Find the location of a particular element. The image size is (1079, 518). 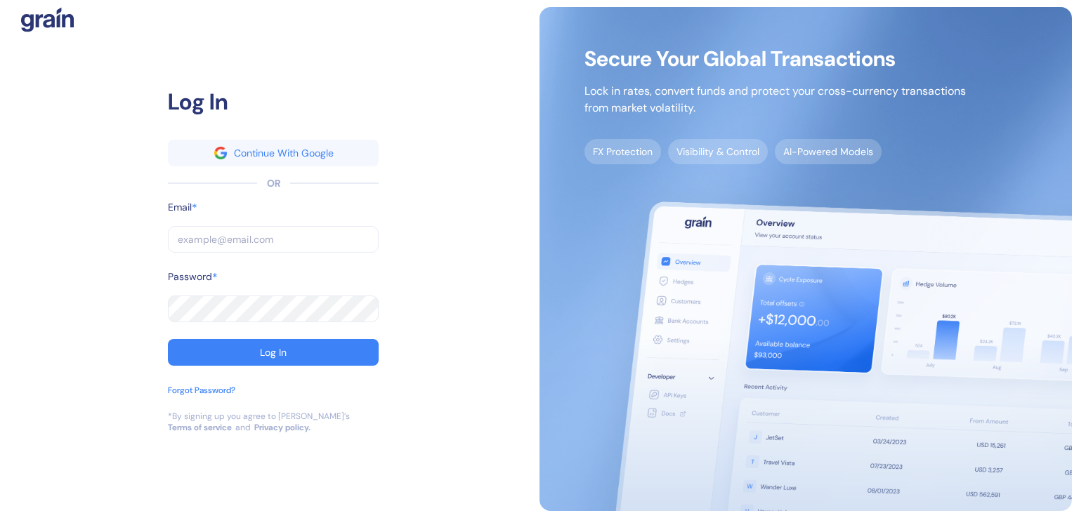

button: Forgot Password? is located at coordinates (202, 398).